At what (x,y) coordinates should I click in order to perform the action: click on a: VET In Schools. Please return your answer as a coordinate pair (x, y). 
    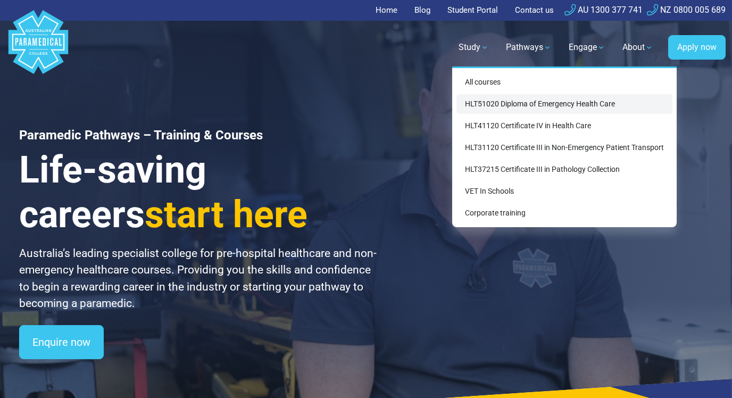
    Looking at the image, I should click on (564, 191).